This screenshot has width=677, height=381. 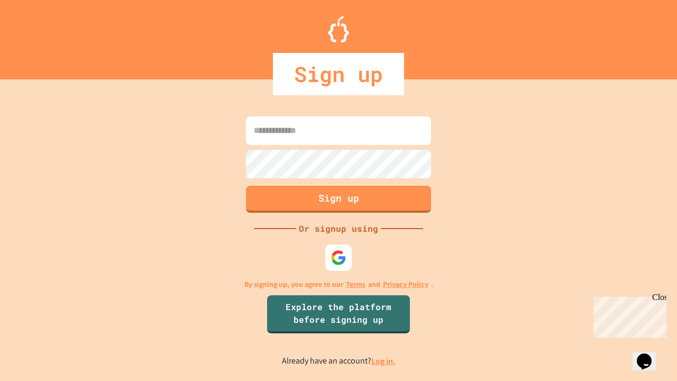 I want to click on button: Sign up, so click(x=339, y=199).